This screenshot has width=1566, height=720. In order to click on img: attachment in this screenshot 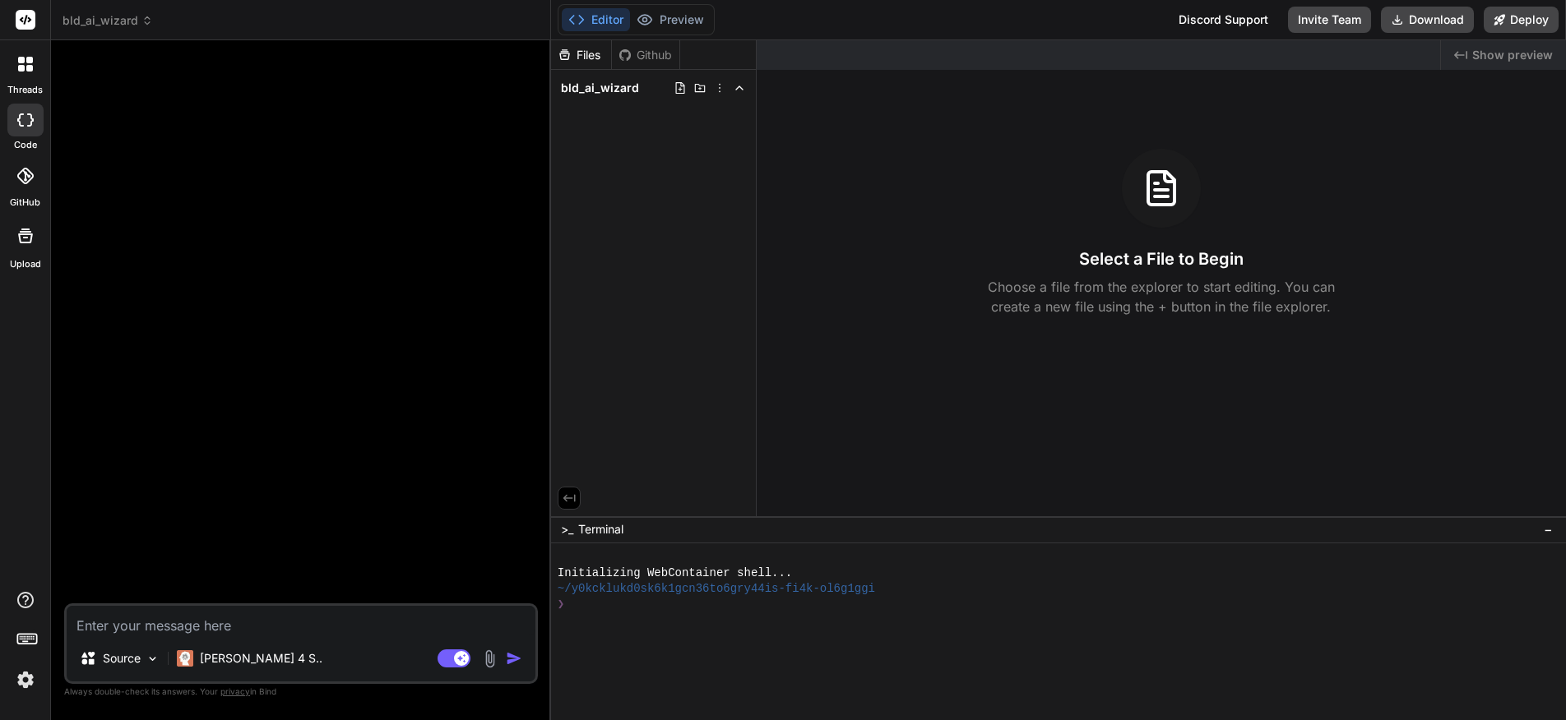, I will do `click(489, 659)`.